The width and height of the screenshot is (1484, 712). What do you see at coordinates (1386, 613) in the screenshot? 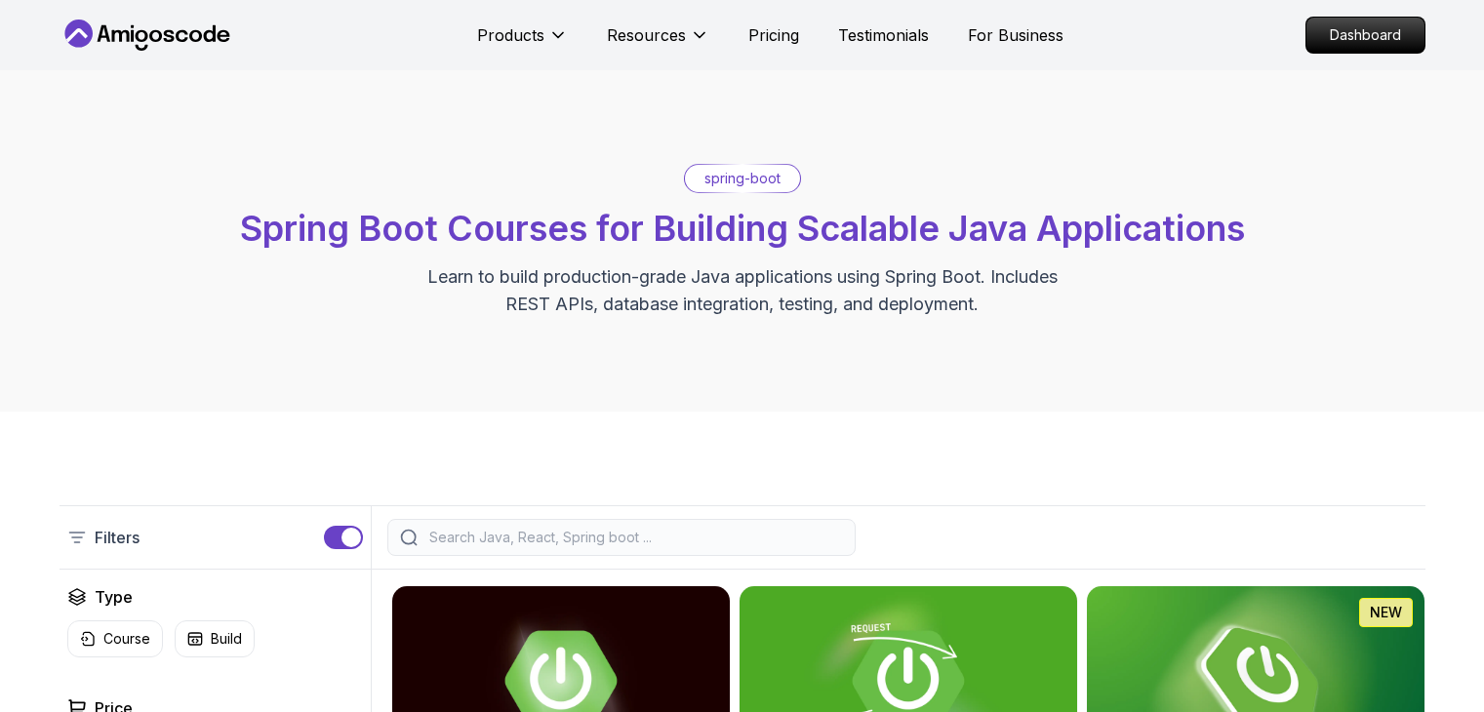
I see `p: NEW` at bounding box center [1386, 613].